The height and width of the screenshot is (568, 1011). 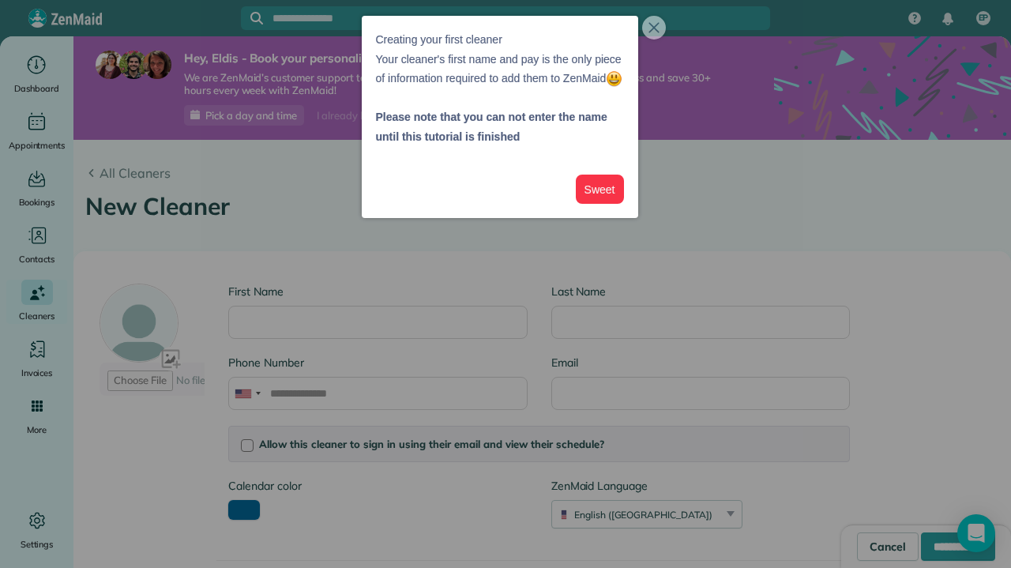 I want to click on img: :smiley:, so click(x=614, y=78).